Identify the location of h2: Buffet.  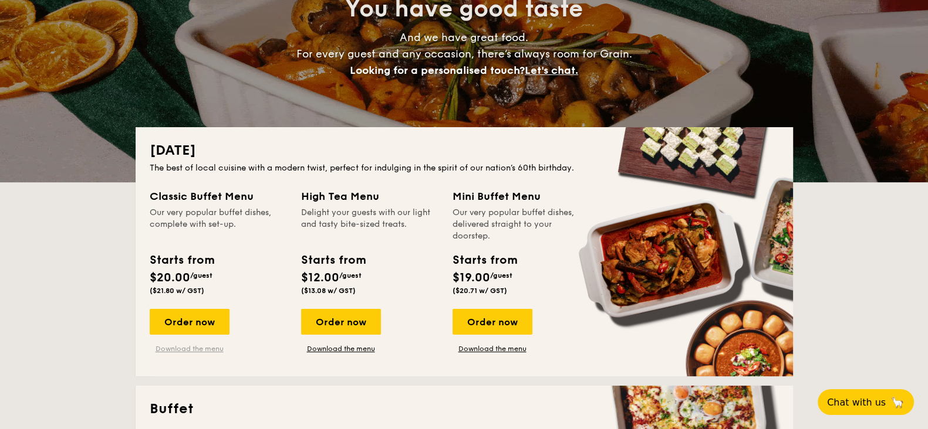
(464, 410).